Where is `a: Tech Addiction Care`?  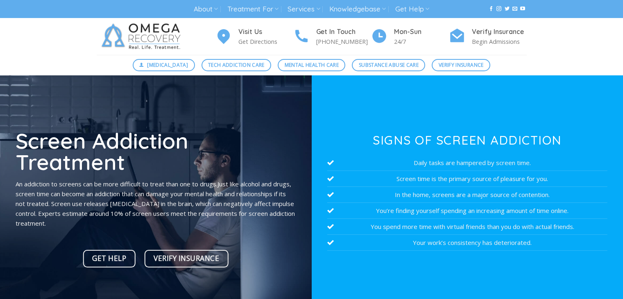 a: Tech Addiction Care is located at coordinates (236, 65).